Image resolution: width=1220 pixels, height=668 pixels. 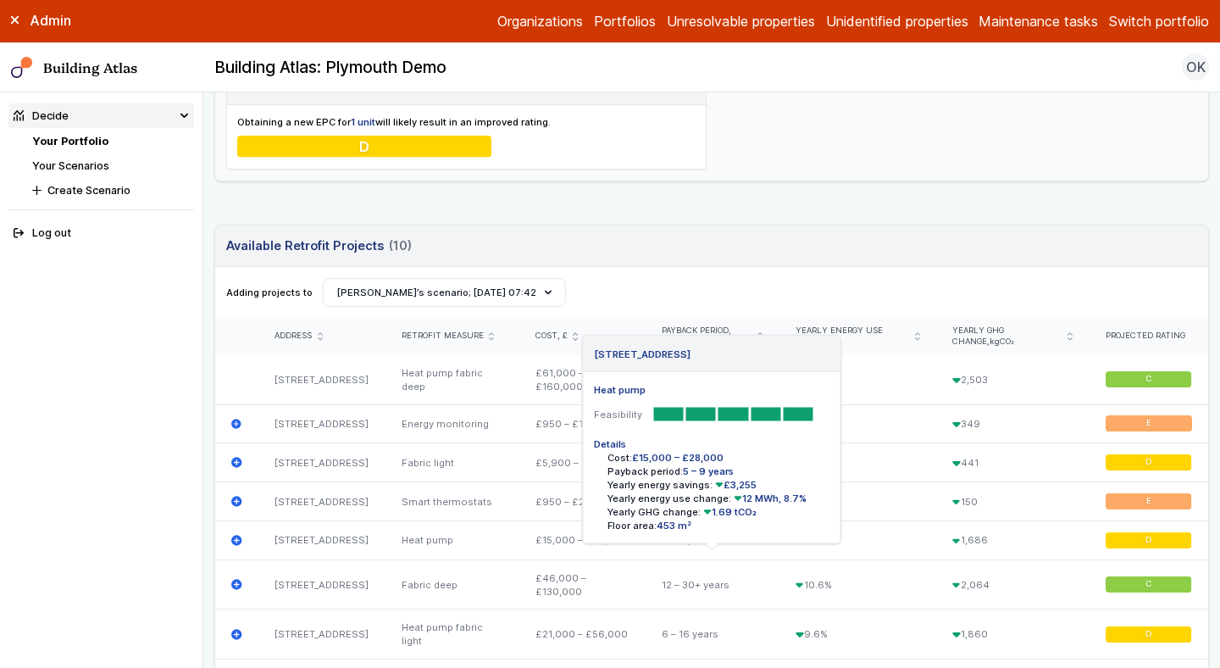 What do you see at coordinates (718, 458) in the screenshot?
I see `li: Cost:` at bounding box center [718, 458].